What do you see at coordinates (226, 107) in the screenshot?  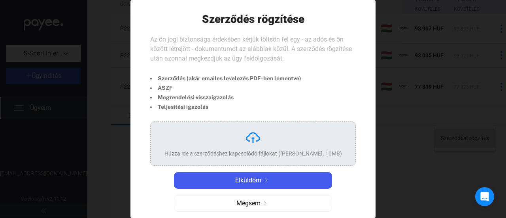 I see `li: Teljesítési igazolás` at bounding box center [226, 107].